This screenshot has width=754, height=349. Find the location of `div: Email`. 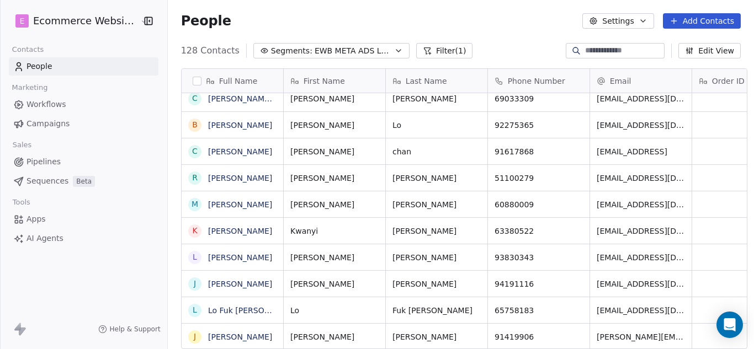

div: Email is located at coordinates (641, 81).